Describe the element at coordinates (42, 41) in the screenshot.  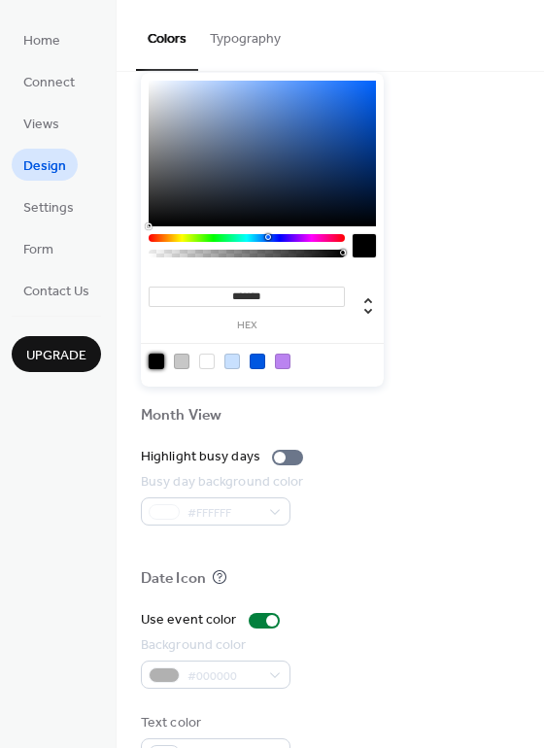
I see `span: Home` at that location.